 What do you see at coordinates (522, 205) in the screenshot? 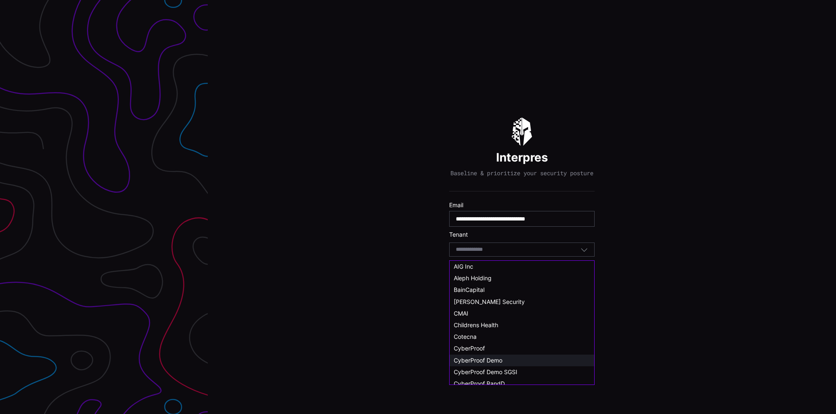
I see `label: Email` at bounding box center [522, 205].